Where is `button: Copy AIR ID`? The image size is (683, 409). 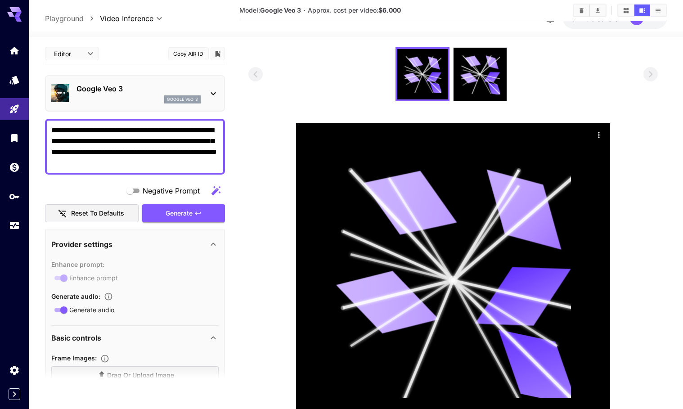 button: Copy AIR ID is located at coordinates (188, 54).